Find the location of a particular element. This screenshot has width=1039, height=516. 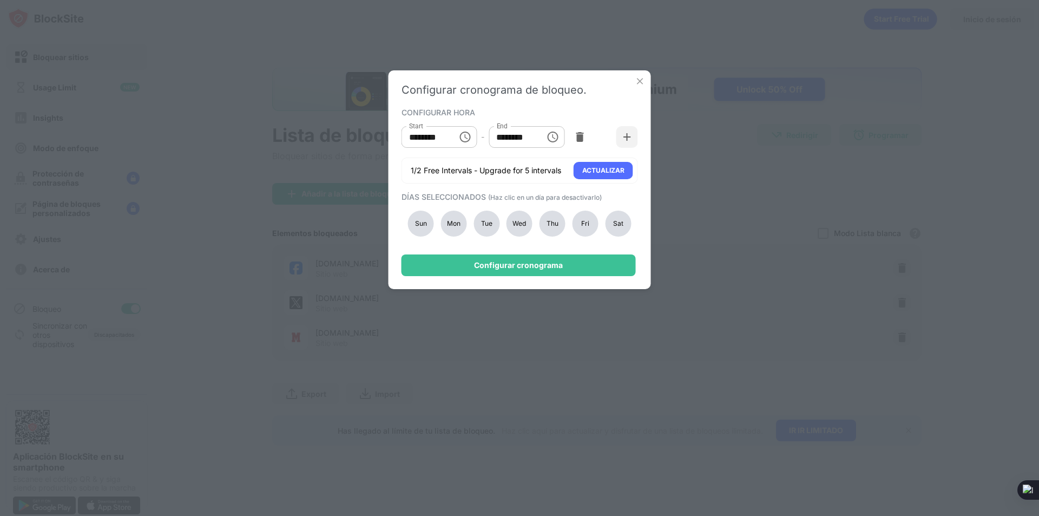

div: Wed is located at coordinates (519, 223).